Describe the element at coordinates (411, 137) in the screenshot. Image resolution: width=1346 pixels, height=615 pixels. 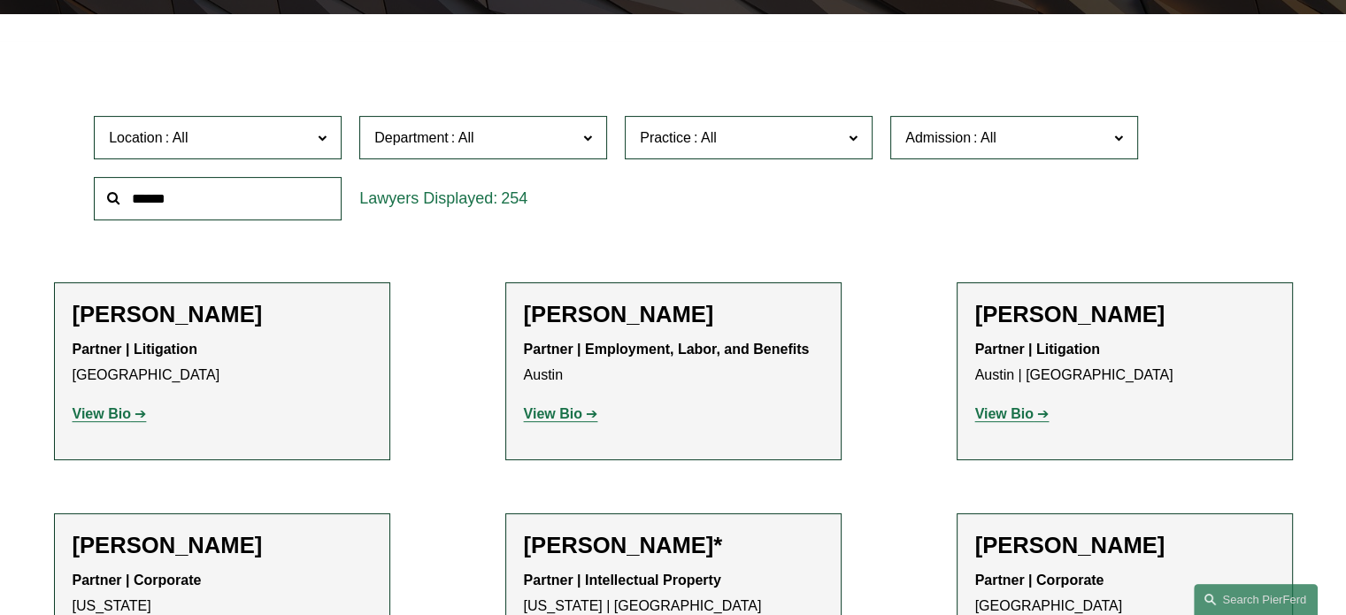
I see `span: Department` at that location.